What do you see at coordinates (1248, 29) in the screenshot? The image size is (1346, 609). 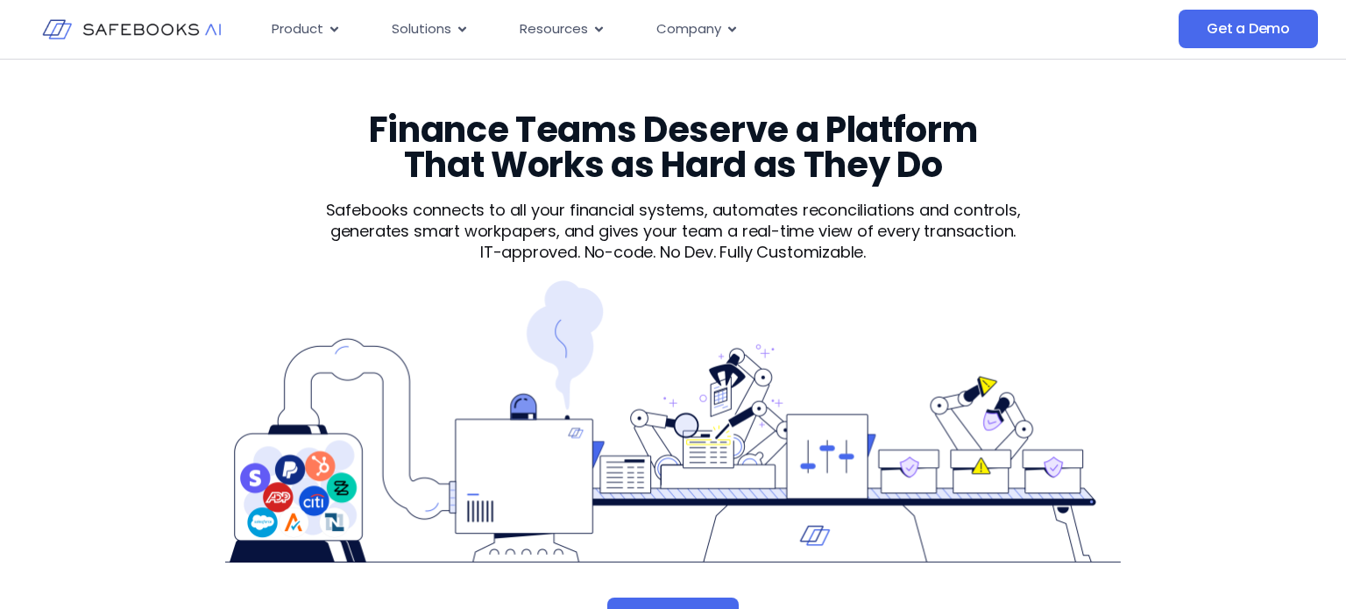 I see `a: Get a Demo` at bounding box center [1248, 29].